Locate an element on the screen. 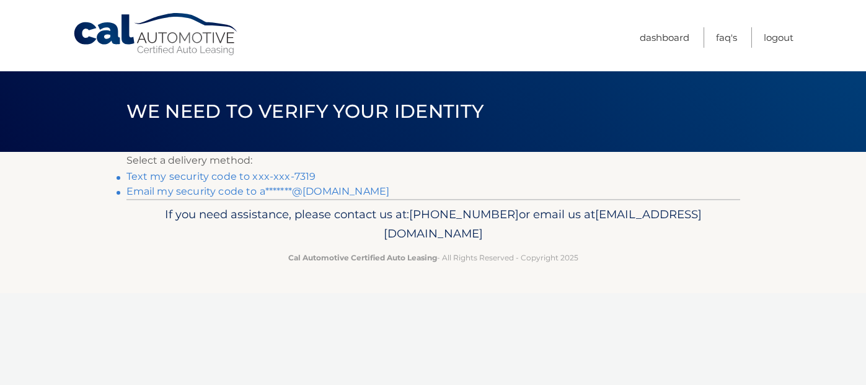  a: Cal Automotive is located at coordinates (156, 34).